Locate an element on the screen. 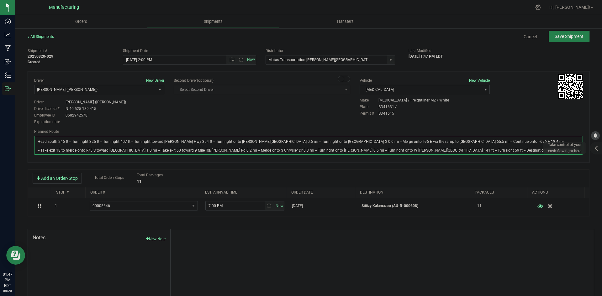  img: Scan me! is located at coordinates (570, 86).